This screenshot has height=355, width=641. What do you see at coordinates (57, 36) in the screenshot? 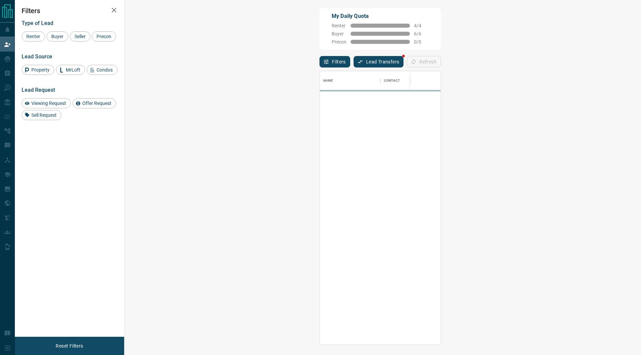
I see `div: Buyer` at bounding box center [57, 36].